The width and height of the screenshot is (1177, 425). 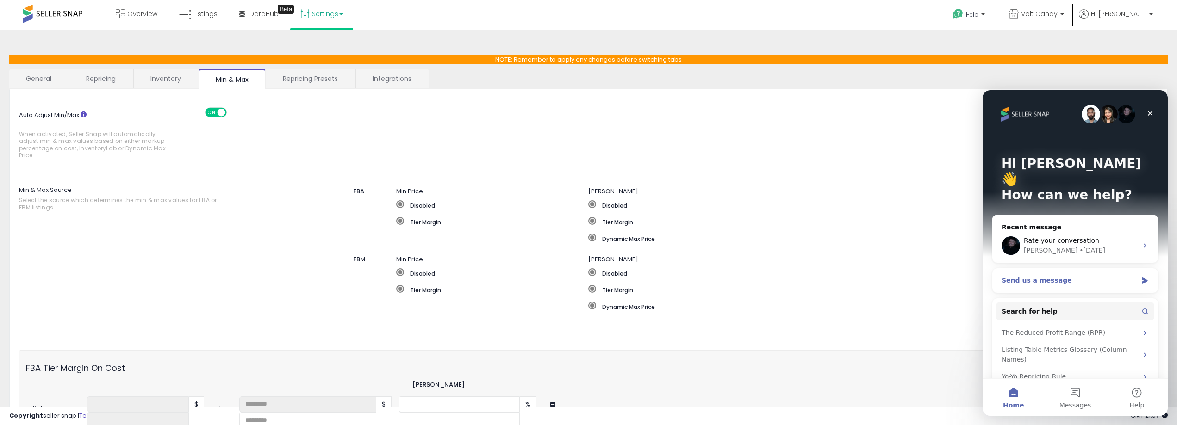 I want to click on p: NOTE: Remember to apply any changes before switching tabs, so click(x=588, y=60).